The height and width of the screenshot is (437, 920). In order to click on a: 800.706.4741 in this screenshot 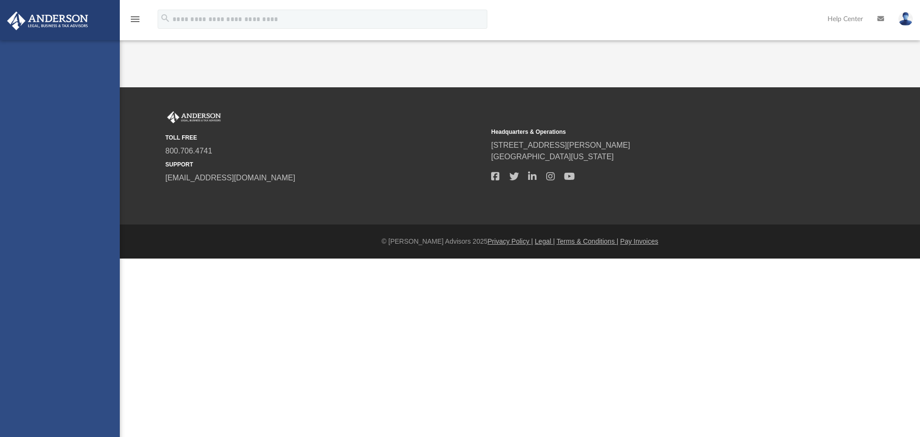, I will do `click(189, 150)`.